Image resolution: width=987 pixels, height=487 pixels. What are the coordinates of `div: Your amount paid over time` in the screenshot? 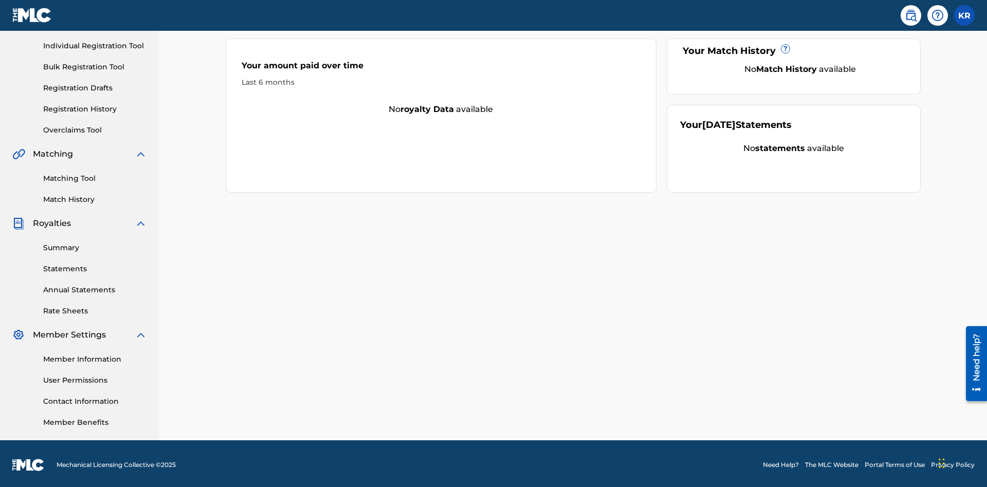 It's located at (441, 68).